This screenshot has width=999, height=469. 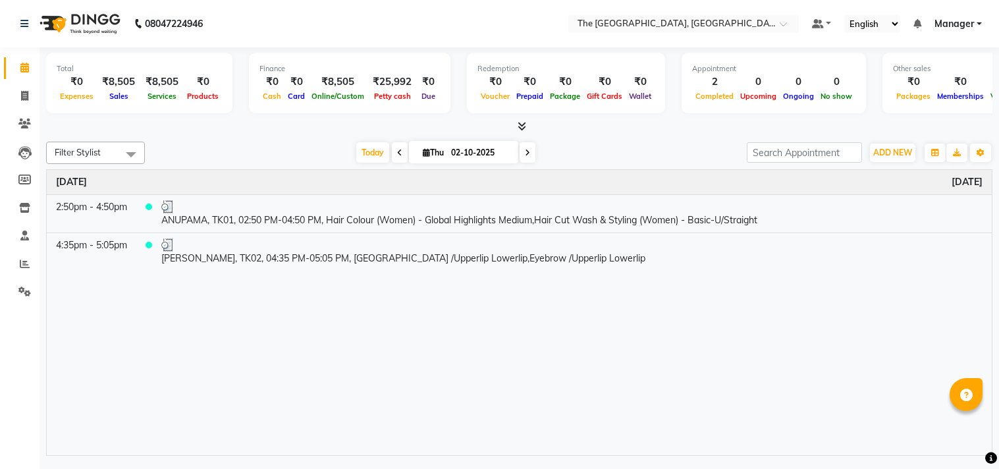 What do you see at coordinates (203, 96) in the screenshot?
I see `span: Products` at bounding box center [203, 96].